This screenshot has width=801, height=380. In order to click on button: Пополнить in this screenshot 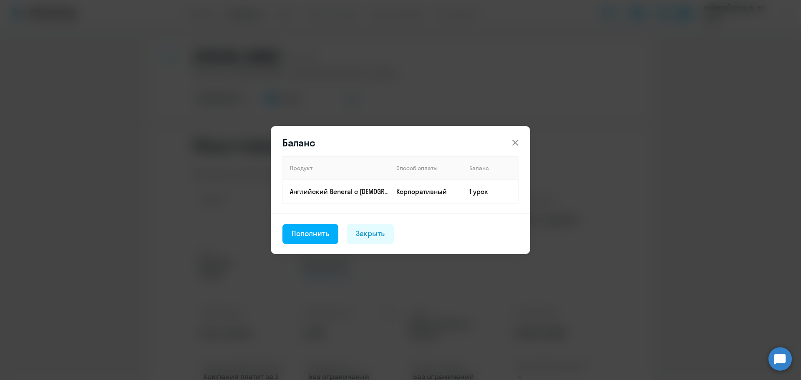, I will do `click(311, 234)`.